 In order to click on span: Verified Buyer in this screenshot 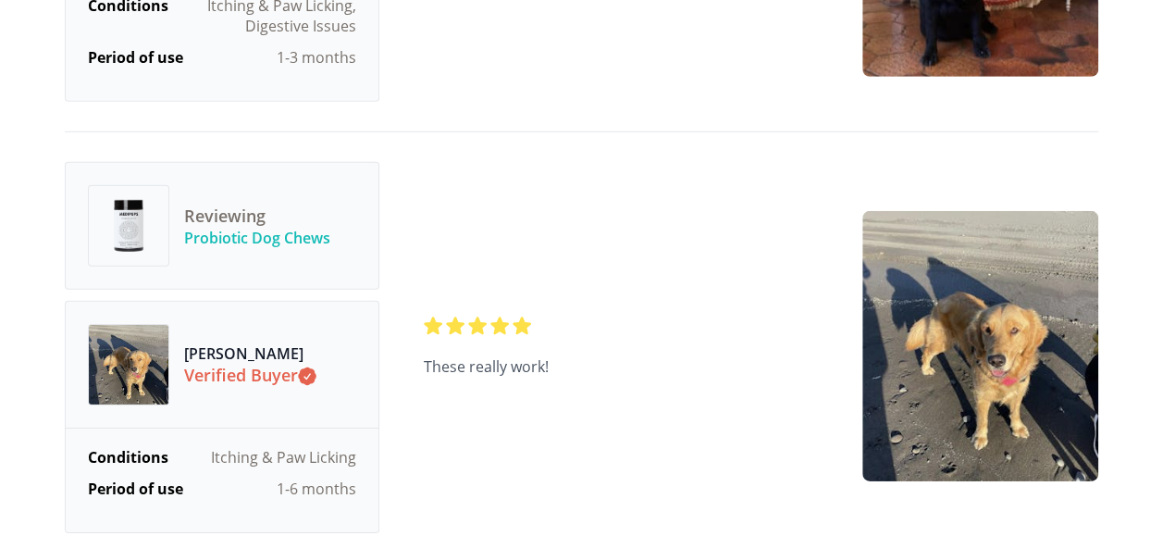, I will do `click(250, 375)`.